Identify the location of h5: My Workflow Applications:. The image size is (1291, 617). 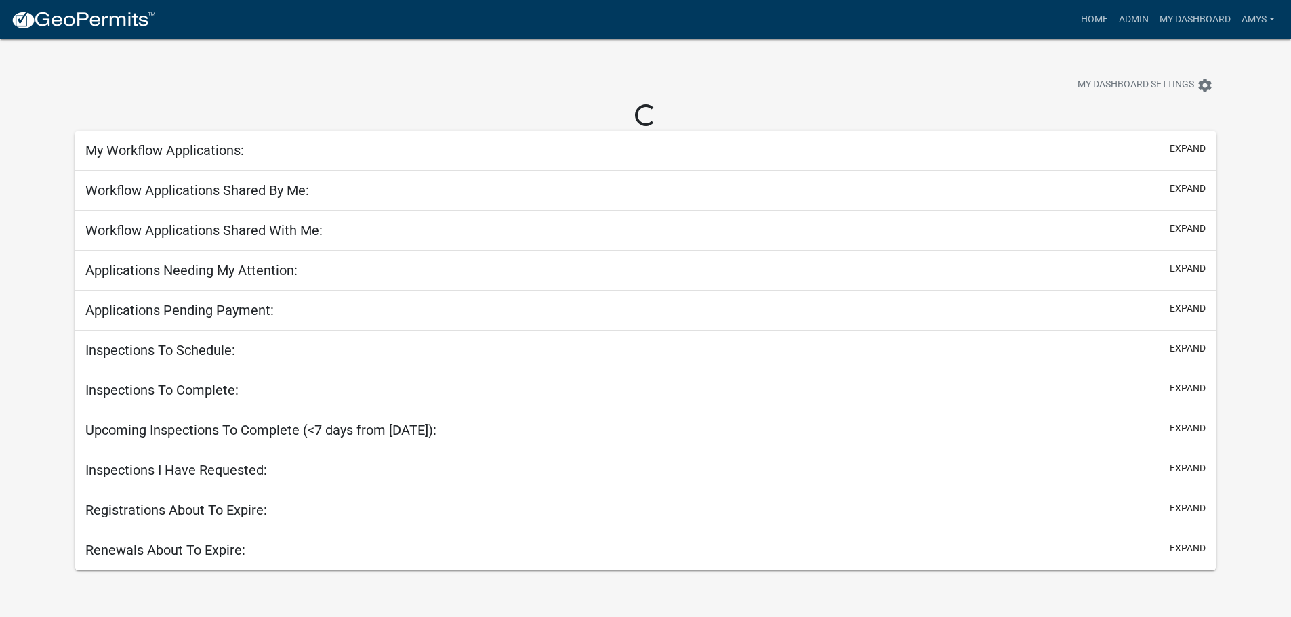
(165, 150).